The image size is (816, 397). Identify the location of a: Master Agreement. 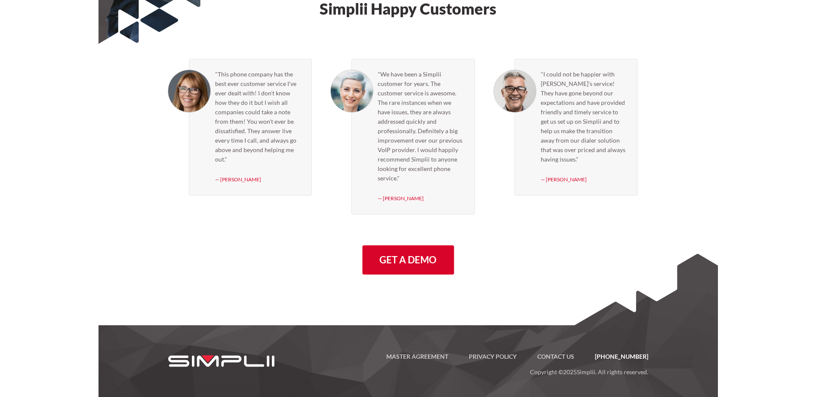
(417, 357).